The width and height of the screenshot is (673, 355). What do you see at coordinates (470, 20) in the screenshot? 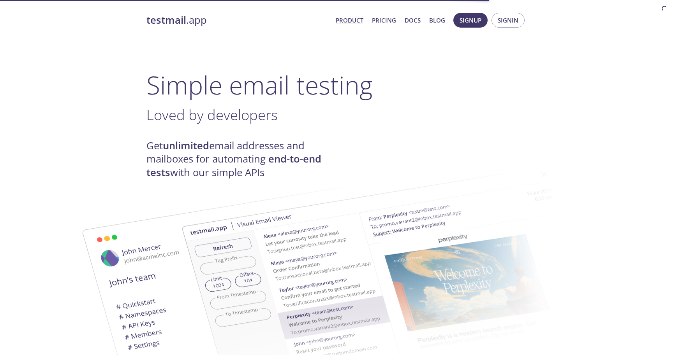
I see `span: Signup` at bounding box center [470, 20].